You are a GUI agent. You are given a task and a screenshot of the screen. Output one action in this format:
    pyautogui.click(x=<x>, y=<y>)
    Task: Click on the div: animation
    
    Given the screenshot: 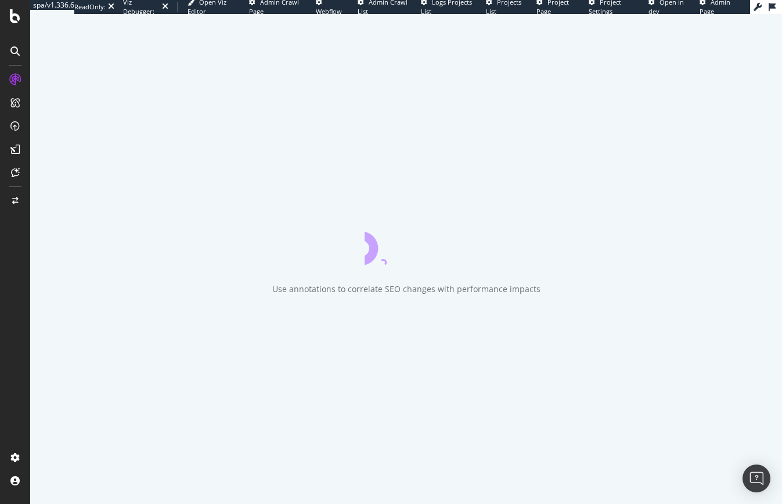 What is the action you would take?
    pyautogui.click(x=406, y=244)
    